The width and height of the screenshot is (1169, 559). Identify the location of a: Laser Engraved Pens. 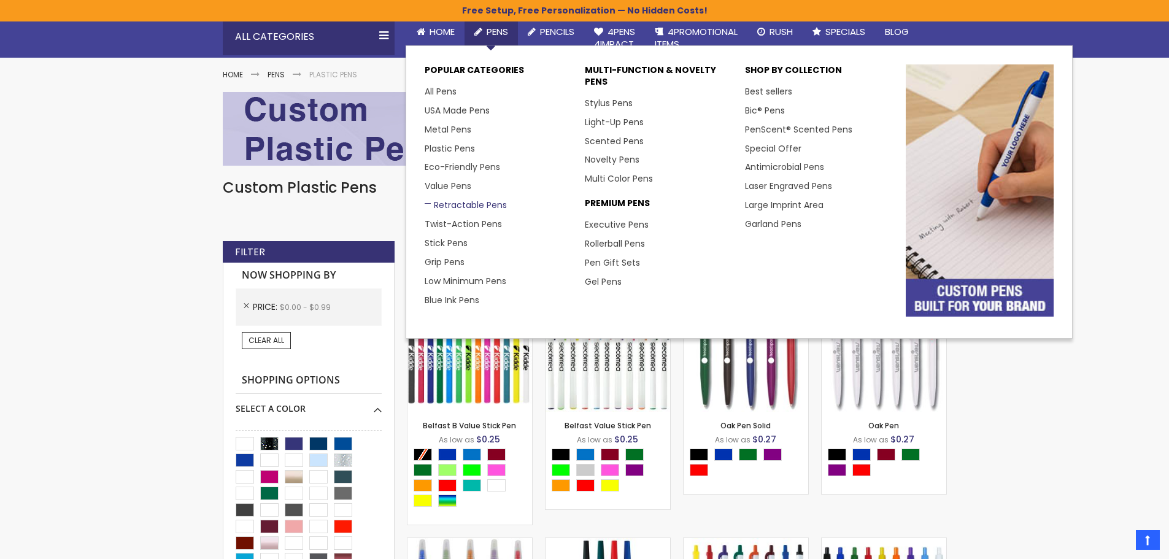
(789, 186).